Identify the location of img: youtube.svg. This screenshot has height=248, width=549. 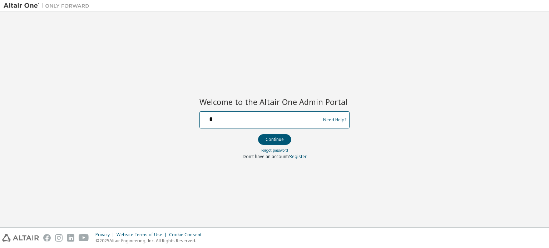
(84, 238).